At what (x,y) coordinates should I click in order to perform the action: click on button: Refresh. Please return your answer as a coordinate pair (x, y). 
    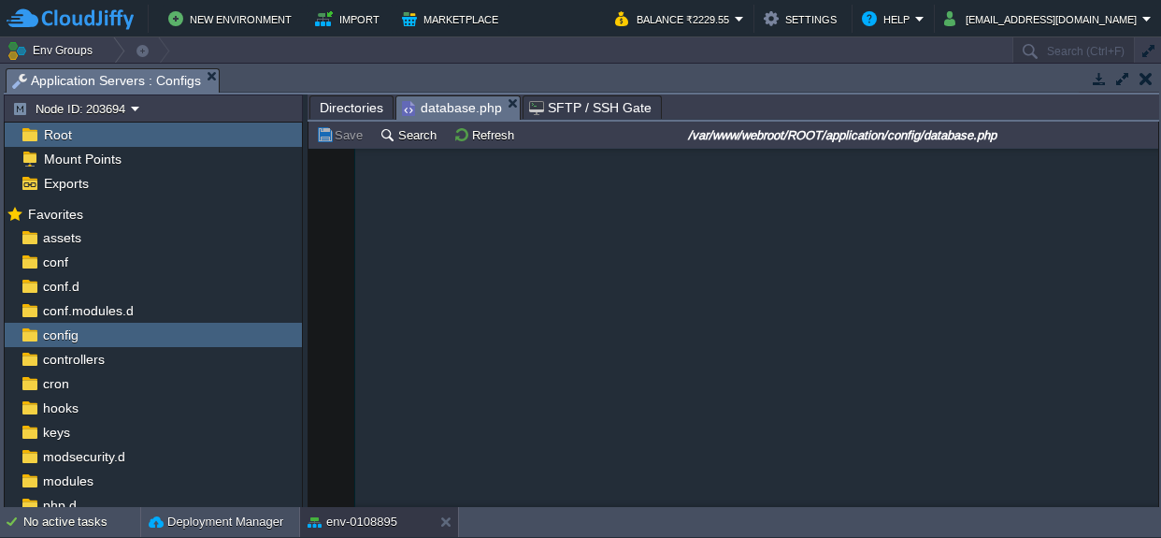
    Looking at the image, I should click on (486, 135).